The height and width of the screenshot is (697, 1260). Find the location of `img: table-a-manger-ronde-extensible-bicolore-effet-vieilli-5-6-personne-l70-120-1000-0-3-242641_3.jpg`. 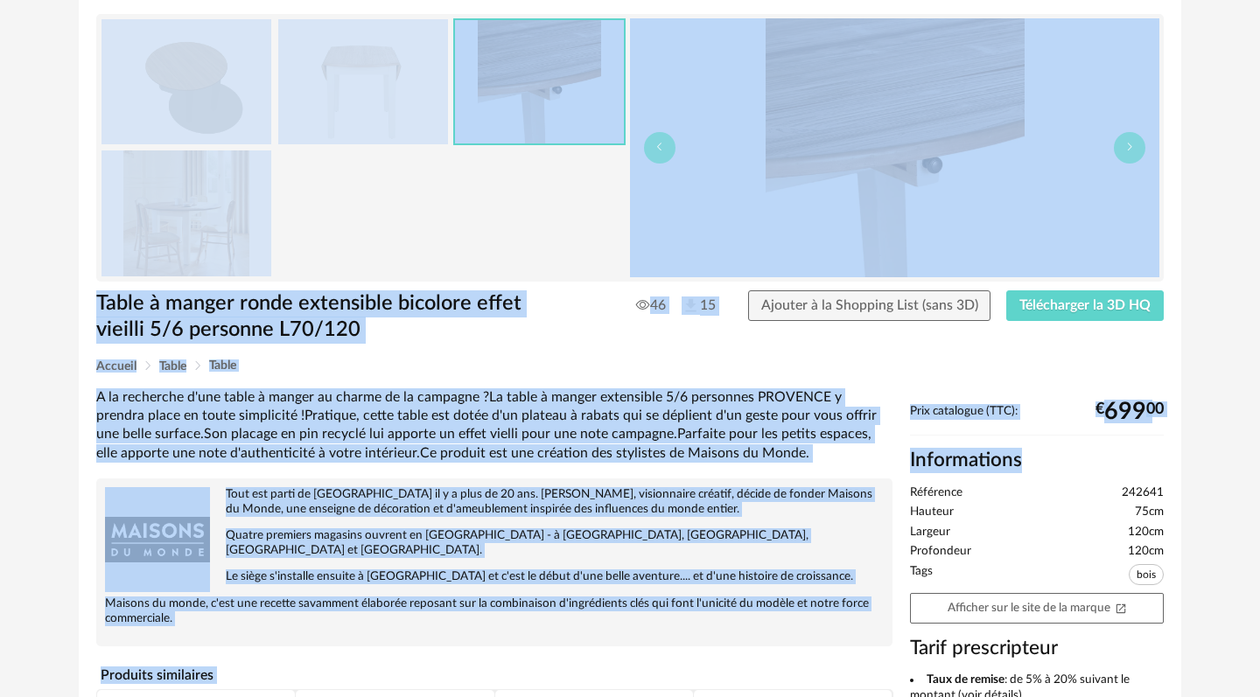

img: table-a-manger-ronde-extensible-bicolore-effet-vieilli-5-6-personne-l70-120-1000-0-3-242641_3.jpg is located at coordinates (186, 213).